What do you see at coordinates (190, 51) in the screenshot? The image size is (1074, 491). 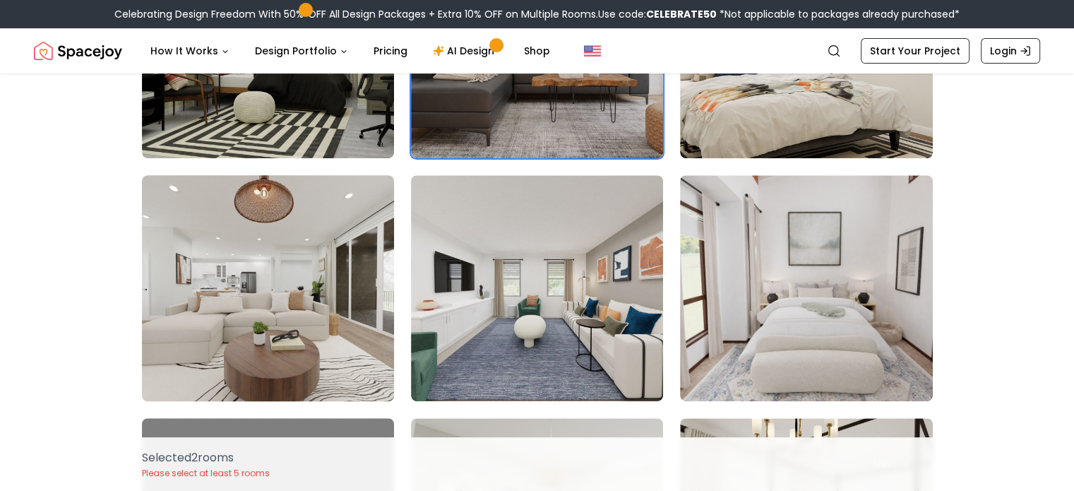 I see `button: How It Works` at bounding box center [190, 51].